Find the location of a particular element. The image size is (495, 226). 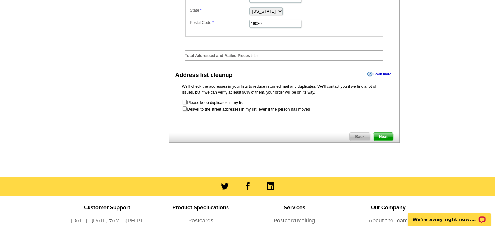

strong: Total Addressed and Mailed Pieces is located at coordinates (218, 56).